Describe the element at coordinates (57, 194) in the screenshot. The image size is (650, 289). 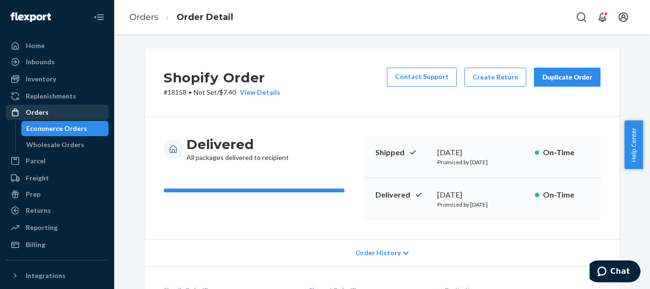
I see `a: Prep` at that location.